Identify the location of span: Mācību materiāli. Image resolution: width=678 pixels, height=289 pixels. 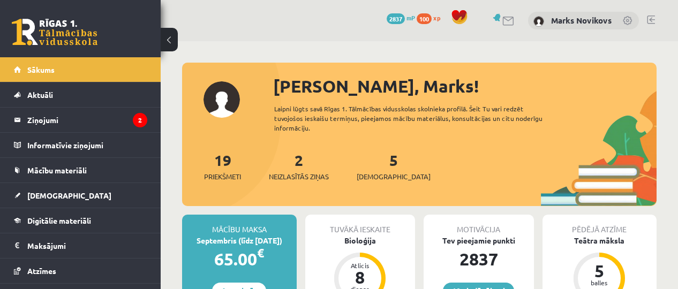
(57, 170).